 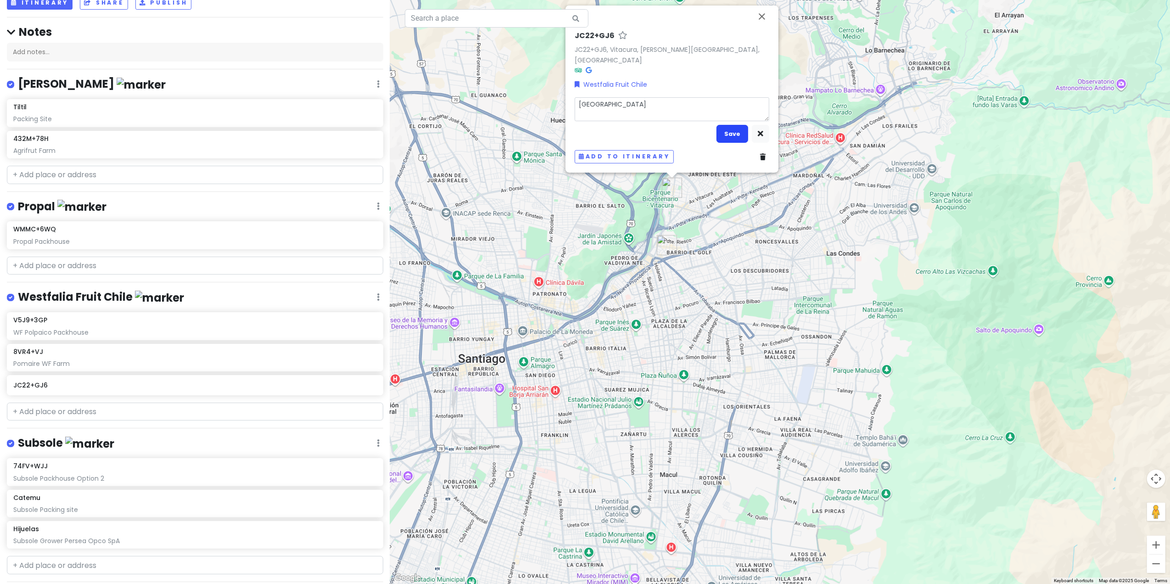 I want to click on img: Google, so click(x=408, y=578).